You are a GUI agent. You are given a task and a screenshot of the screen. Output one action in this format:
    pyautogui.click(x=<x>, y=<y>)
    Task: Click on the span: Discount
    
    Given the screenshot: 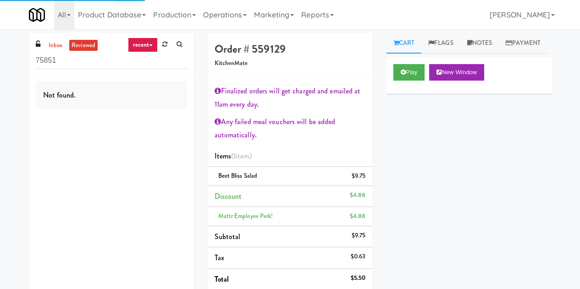 What is the action you would take?
    pyautogui.click(x=228, y=196)
    